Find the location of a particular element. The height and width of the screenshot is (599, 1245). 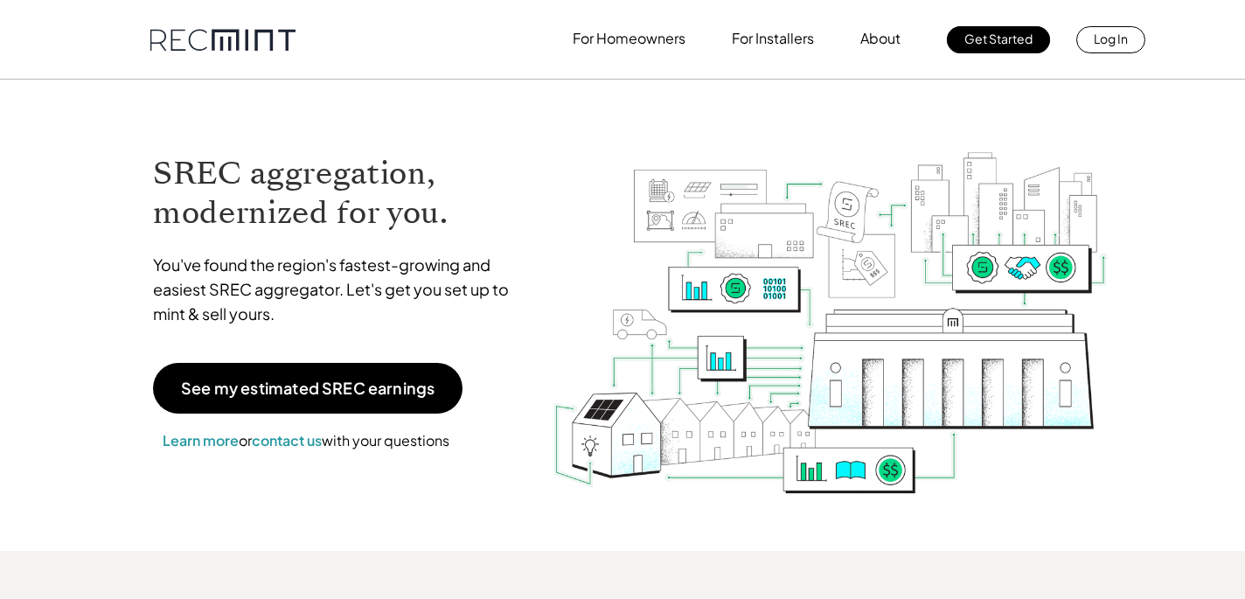

p: About is located at coordinates (881, 38).